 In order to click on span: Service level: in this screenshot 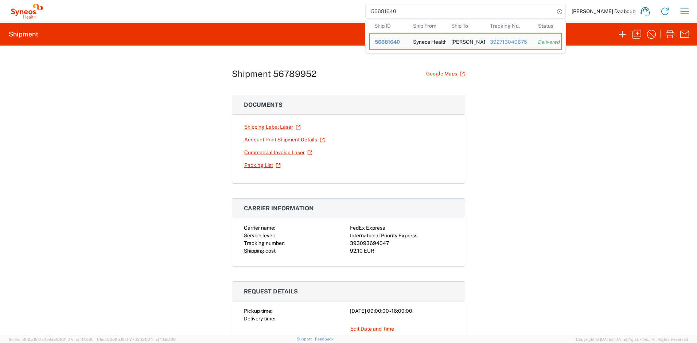, I will do `click(259, 235)`.